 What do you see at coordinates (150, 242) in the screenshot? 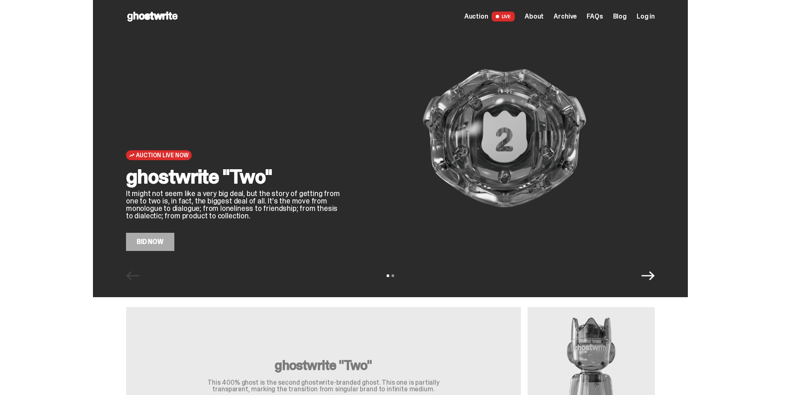
I see `a: Bid Now` at bounding box center [150, 242].